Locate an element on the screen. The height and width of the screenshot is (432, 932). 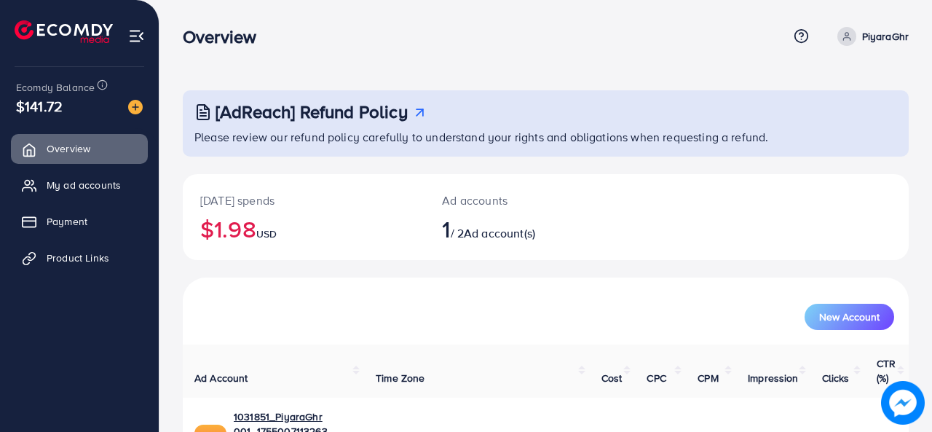
a: Product Links is located at coordinates (79, 258).